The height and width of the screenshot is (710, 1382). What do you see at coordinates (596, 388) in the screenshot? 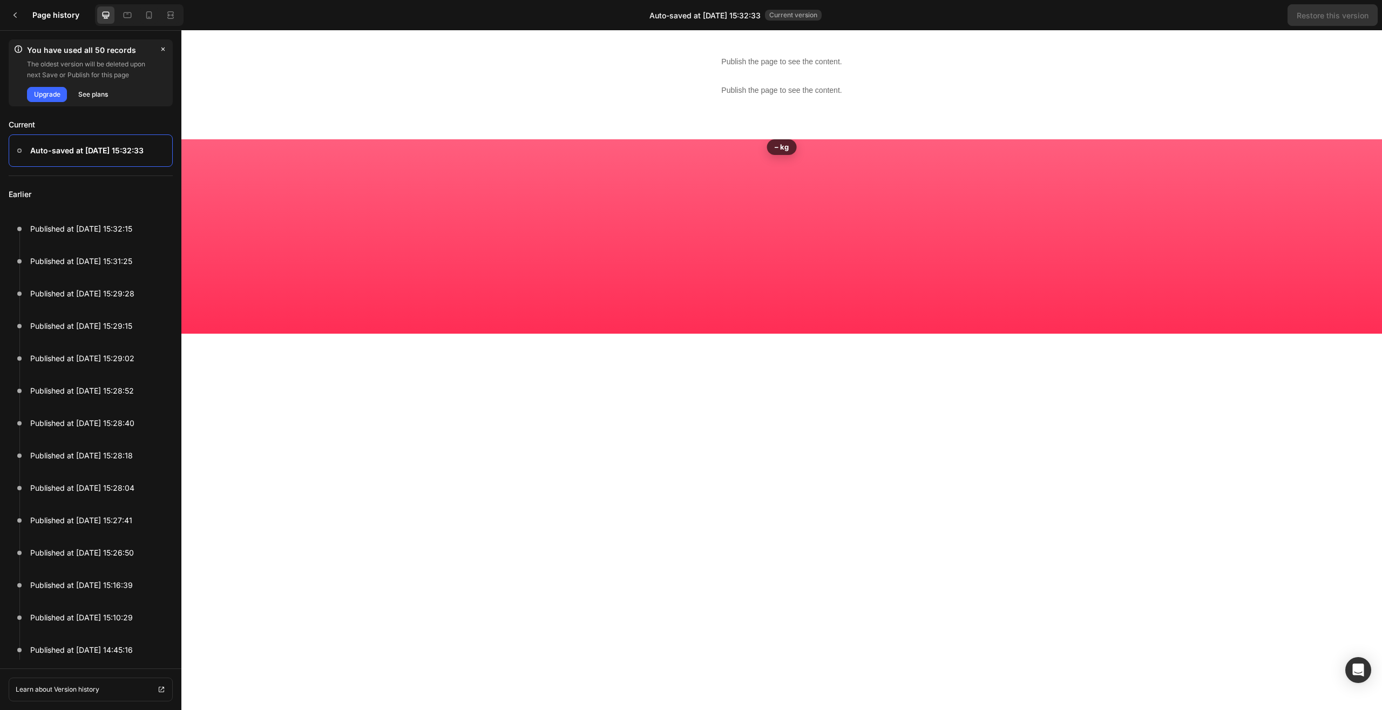
I see `div: Generate layout` at bounding box center [596, 388].